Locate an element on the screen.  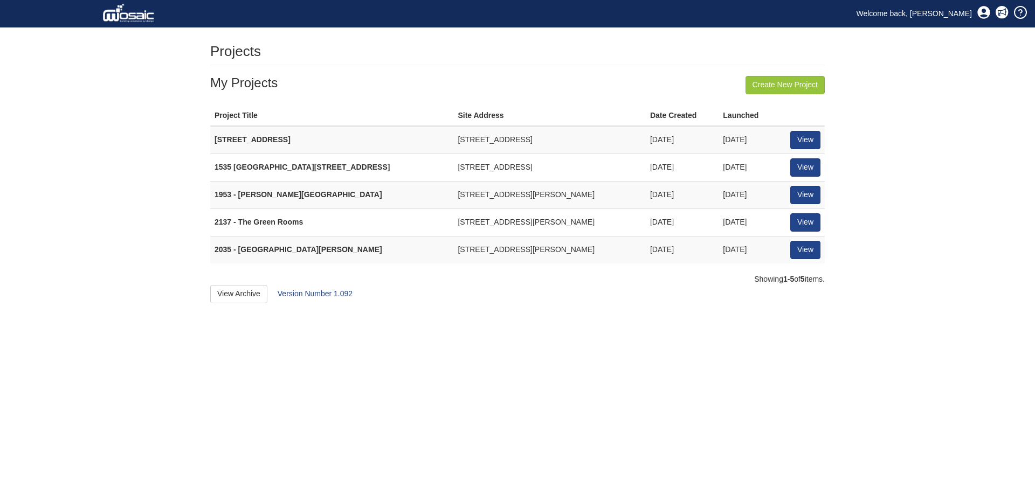
strong: 2137 - The Green Rooms is located at coordinates (259, 222).